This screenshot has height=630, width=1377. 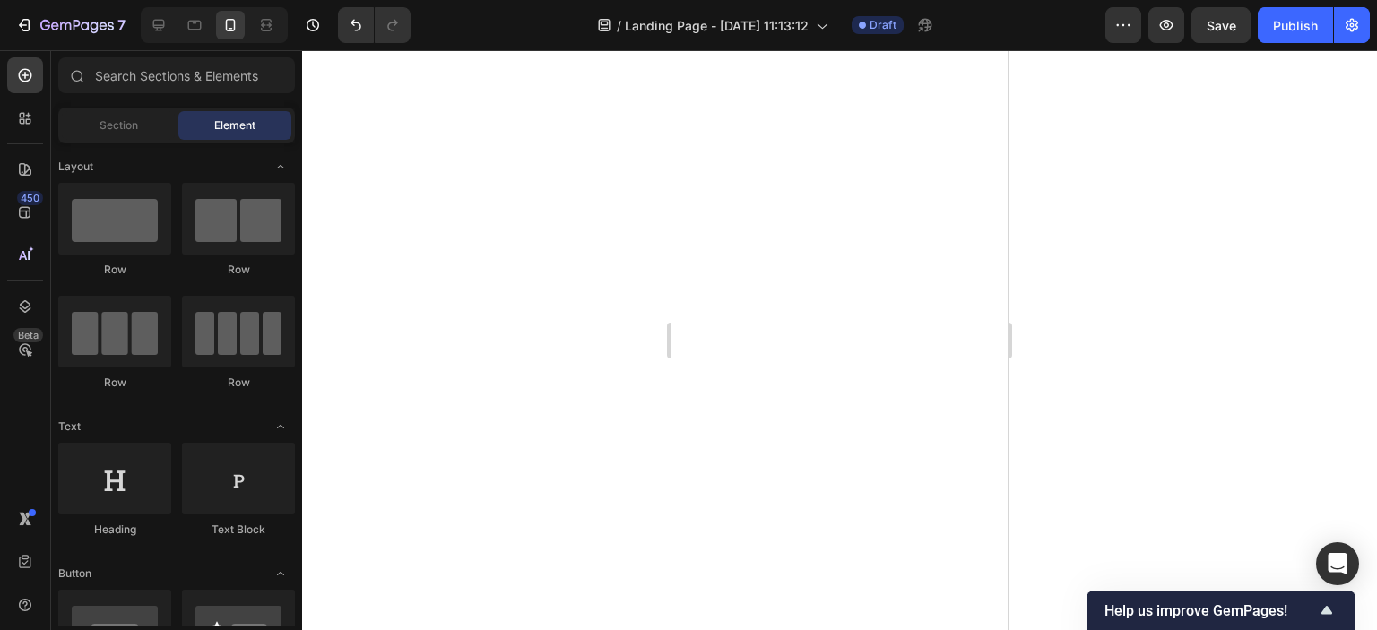 I want to click on div: Publish, so click(x=1295, y=25).